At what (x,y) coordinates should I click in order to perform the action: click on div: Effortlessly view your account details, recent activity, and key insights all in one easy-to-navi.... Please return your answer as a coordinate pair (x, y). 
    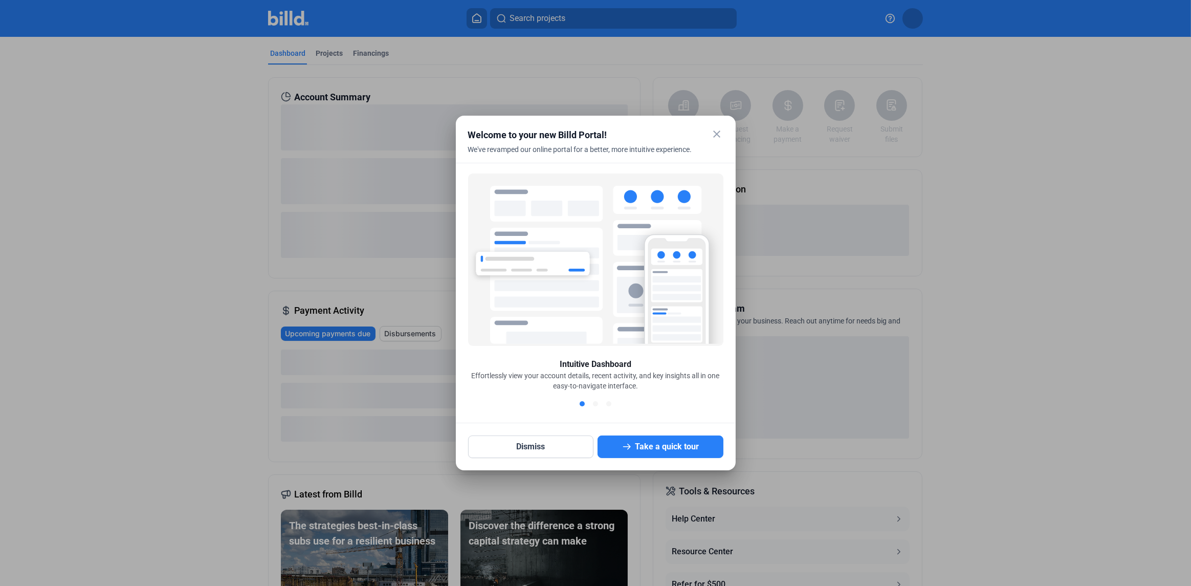
    Looking at the image, I should click on (595, 381).